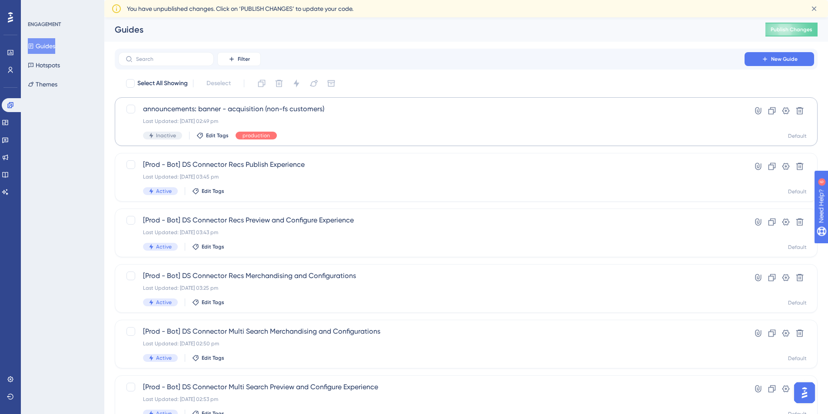  What do you see at coordinates (429, 30) in the screenshot?
I see `div: Guides` at bounding box center [429, 30].